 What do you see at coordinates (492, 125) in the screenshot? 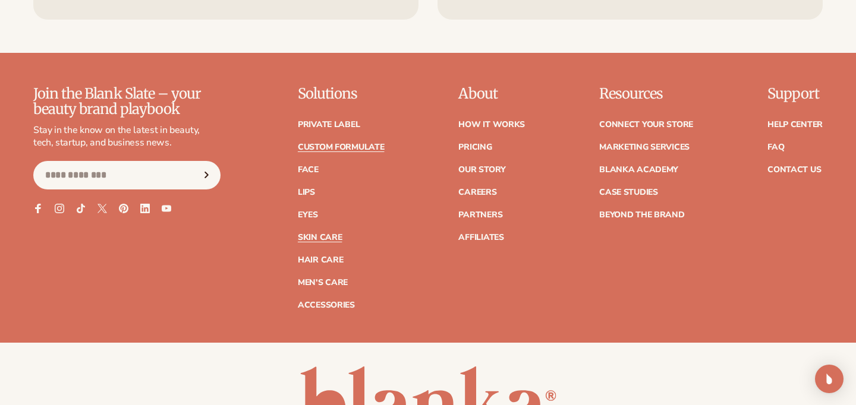
I see `a: How It Works` at bounding box center [492, 125].